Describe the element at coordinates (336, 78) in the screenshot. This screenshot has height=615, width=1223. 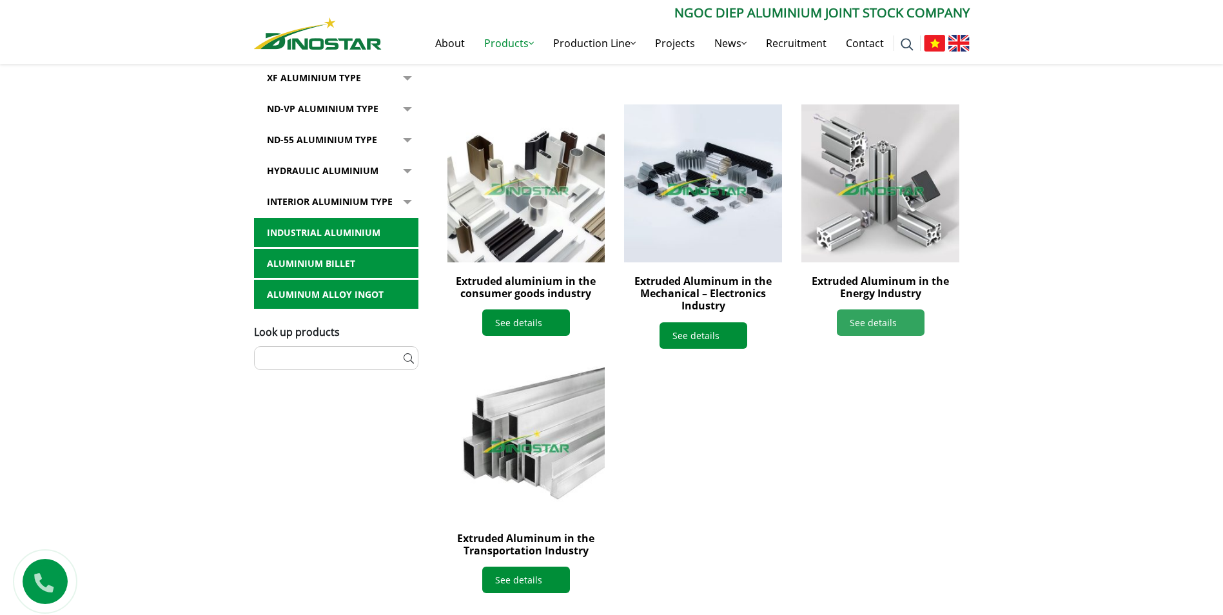
I see `a: XF Aluminium type` at that location.